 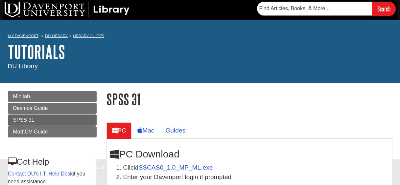 What do you see at coordinates (119, 130) in the screenshot?
I see `a: PC` at bounding box center [119, 130].